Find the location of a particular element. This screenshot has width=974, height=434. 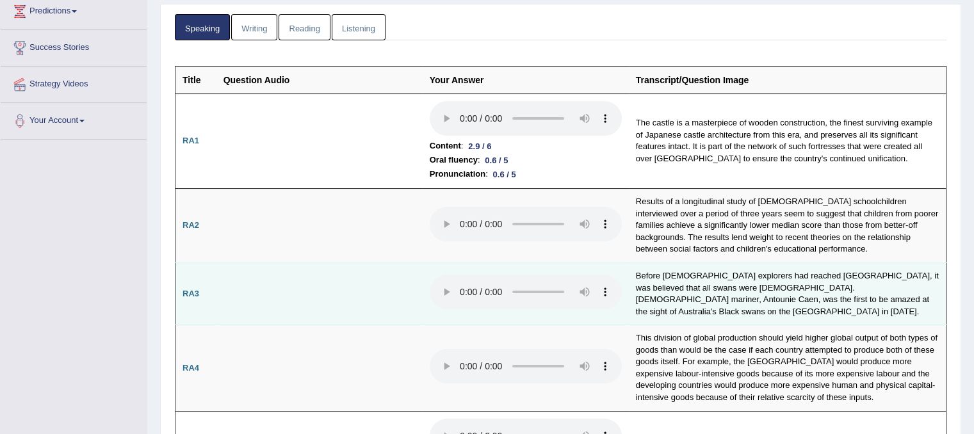

a: Your Account is located at coordinates (74, 119).